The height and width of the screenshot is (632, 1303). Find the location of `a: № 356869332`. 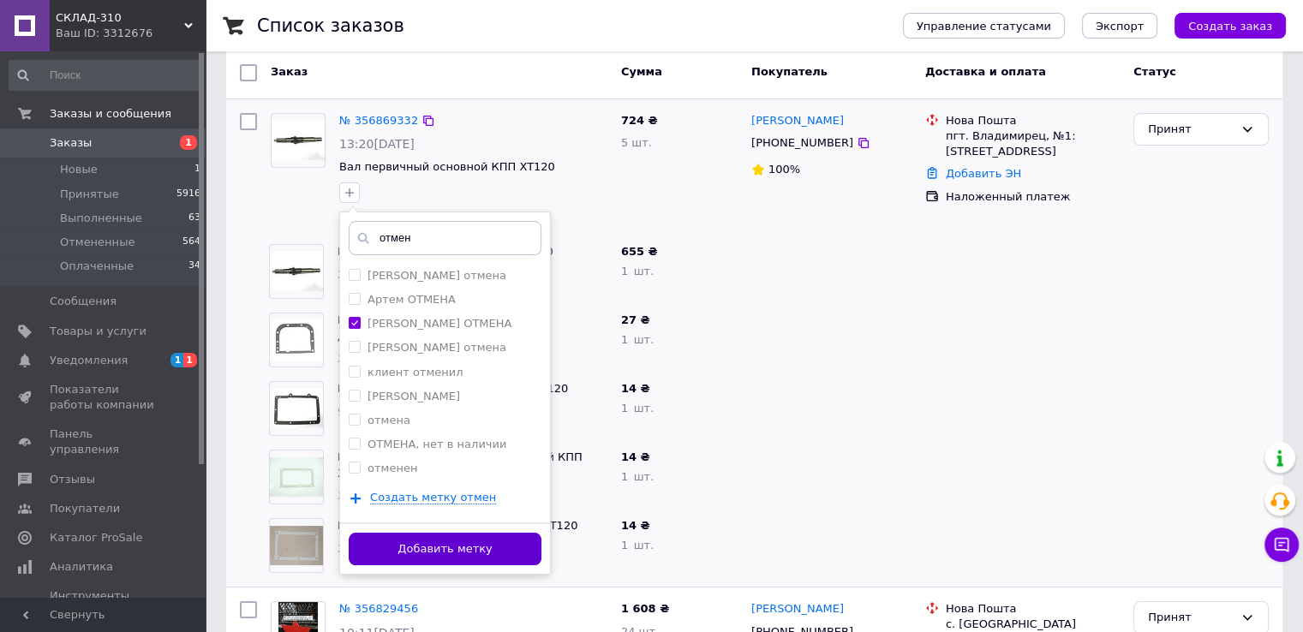

a: № 356869332 is located at coordinates (379, 120).